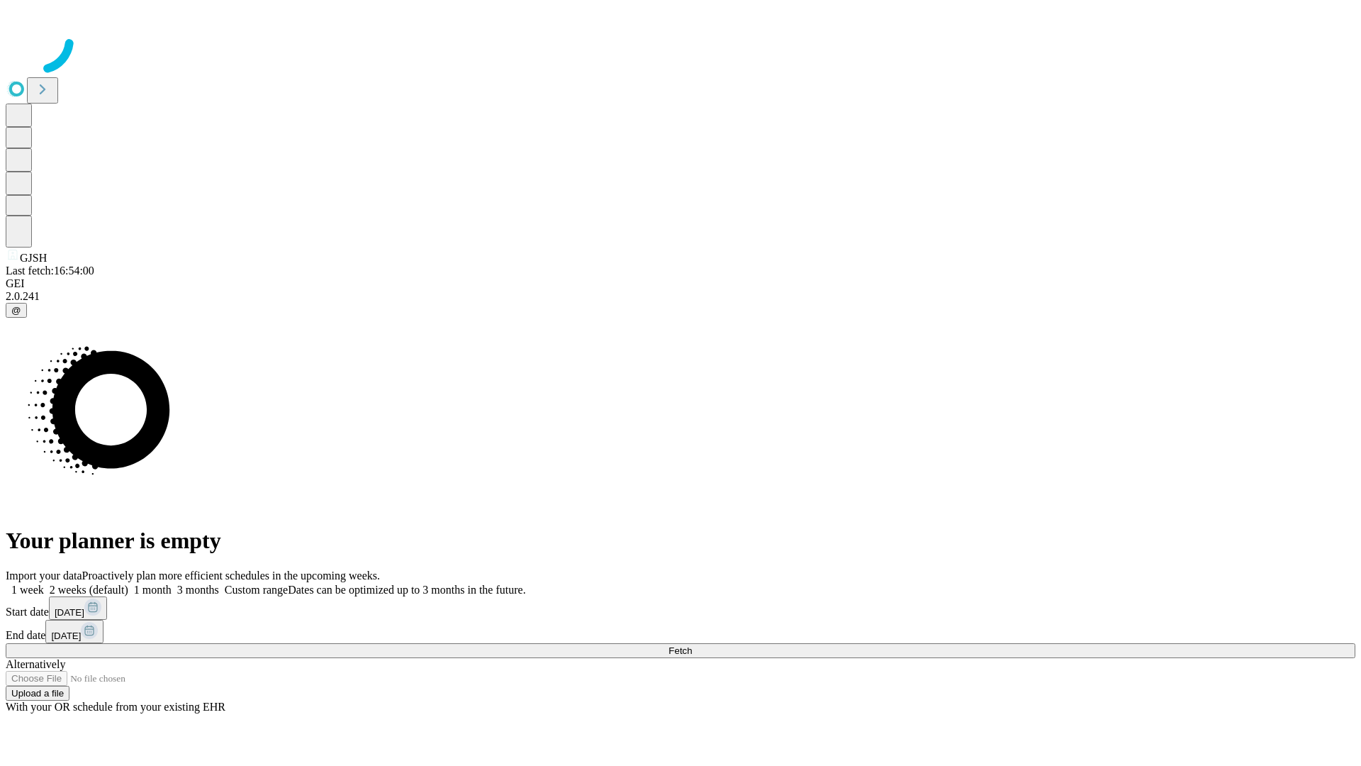 The image size is (1361, 766). I want to click on span: Alternatively, so click(35, 663).